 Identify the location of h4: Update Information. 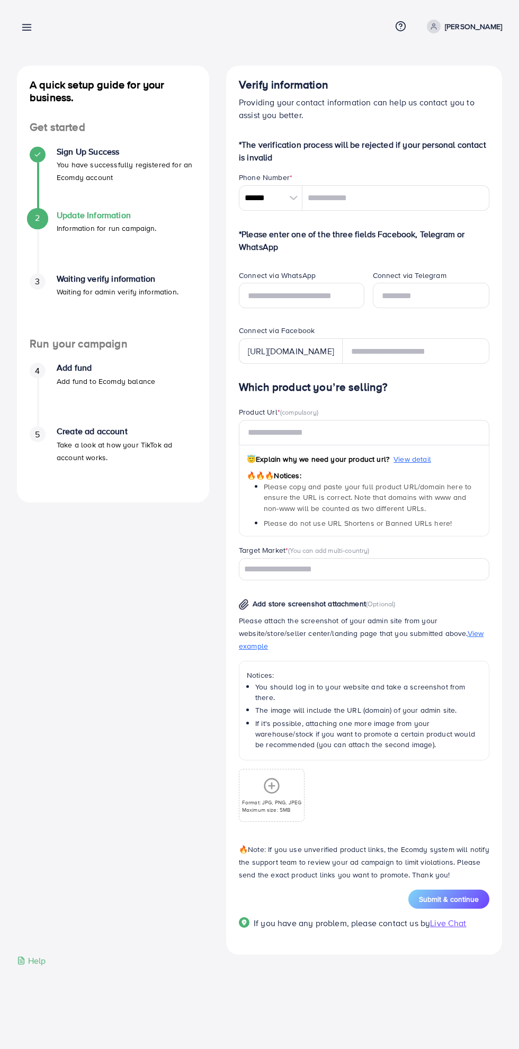
(106, 215).